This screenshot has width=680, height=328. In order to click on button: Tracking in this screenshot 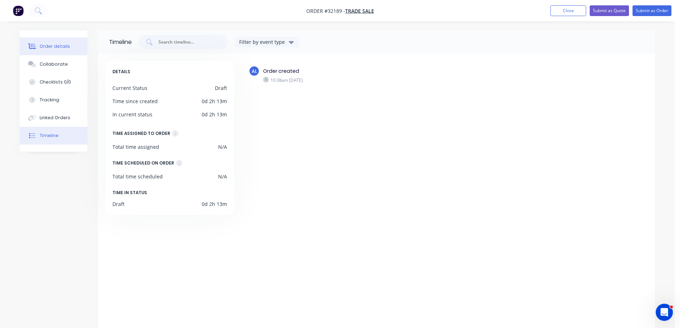, I will do `click(54, 100)`.